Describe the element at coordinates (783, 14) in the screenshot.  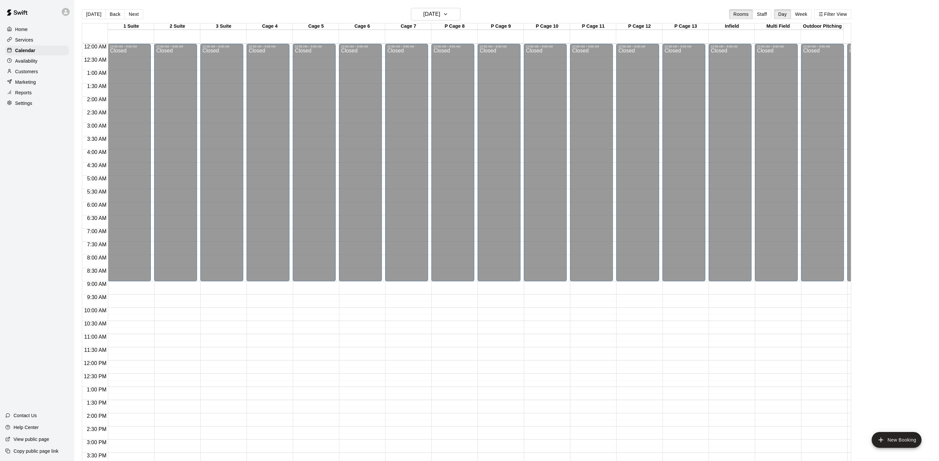
I see `button: Day` at that location.